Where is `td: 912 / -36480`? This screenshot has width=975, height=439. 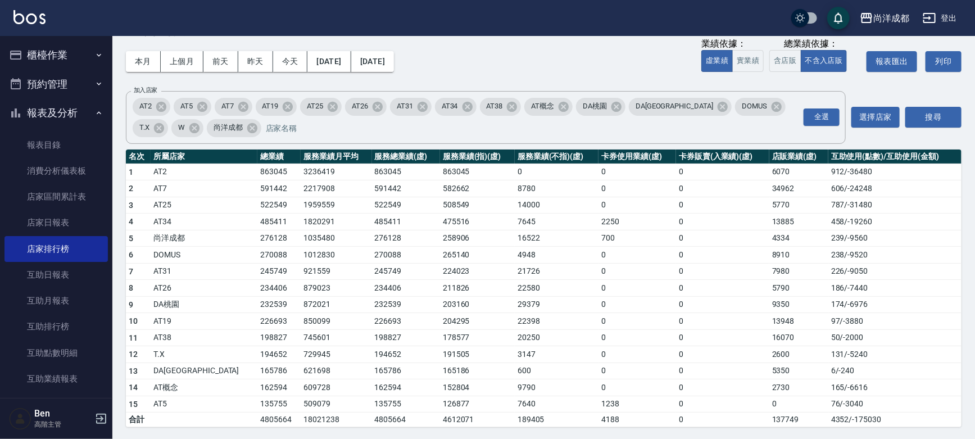 td: 912 / -36480 is located at coordinates (895, 172).